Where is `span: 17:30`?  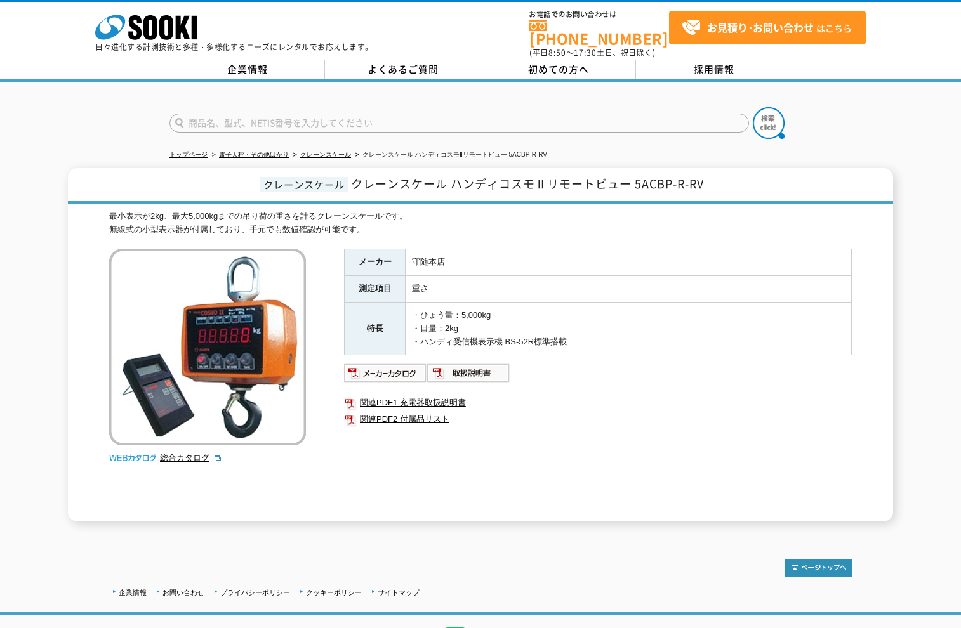
span: 17:30 is located at coordinates (585, 53).